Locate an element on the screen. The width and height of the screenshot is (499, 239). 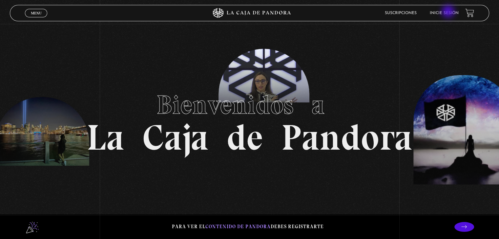
span: contenido de Pandora is located at coordinates (238, 227).